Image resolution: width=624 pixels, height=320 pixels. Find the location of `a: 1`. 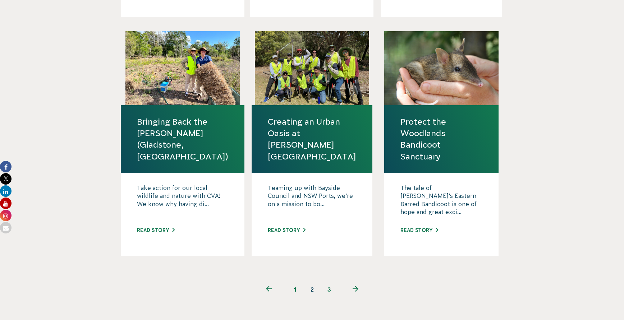

a: 1 is located at coordinates (295, 290).